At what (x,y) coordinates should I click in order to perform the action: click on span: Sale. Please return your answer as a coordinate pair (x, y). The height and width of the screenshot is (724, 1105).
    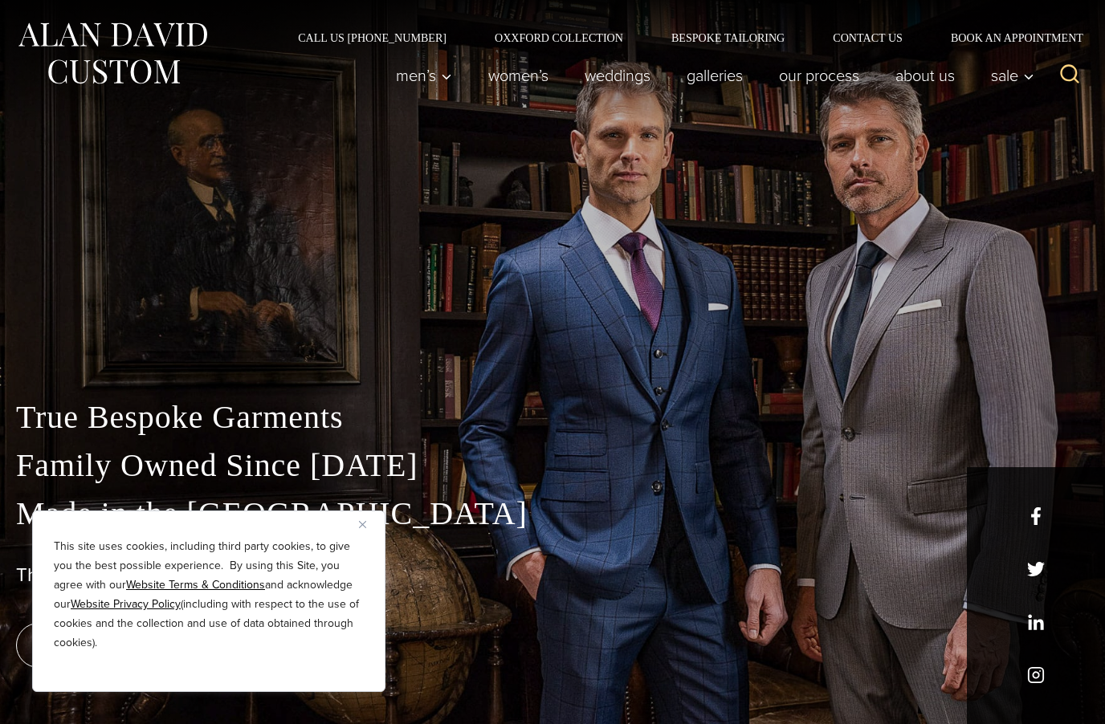
    Looking at the image, I should click on (1013, 75).